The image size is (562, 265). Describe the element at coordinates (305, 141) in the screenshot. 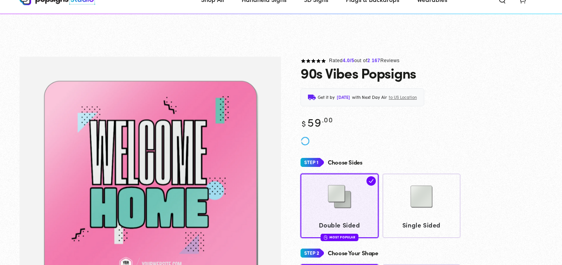

I see `img: spinner_new.svg` at that location.